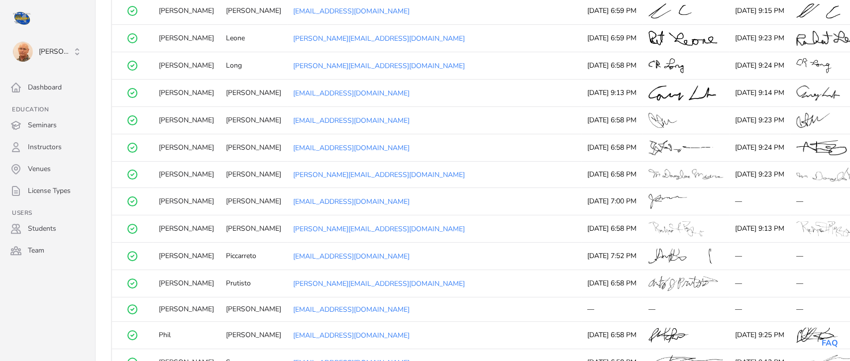  Describe the element at coordinates (23, 52) in the screenshot. I see `img: Tom Sherman` at that location.